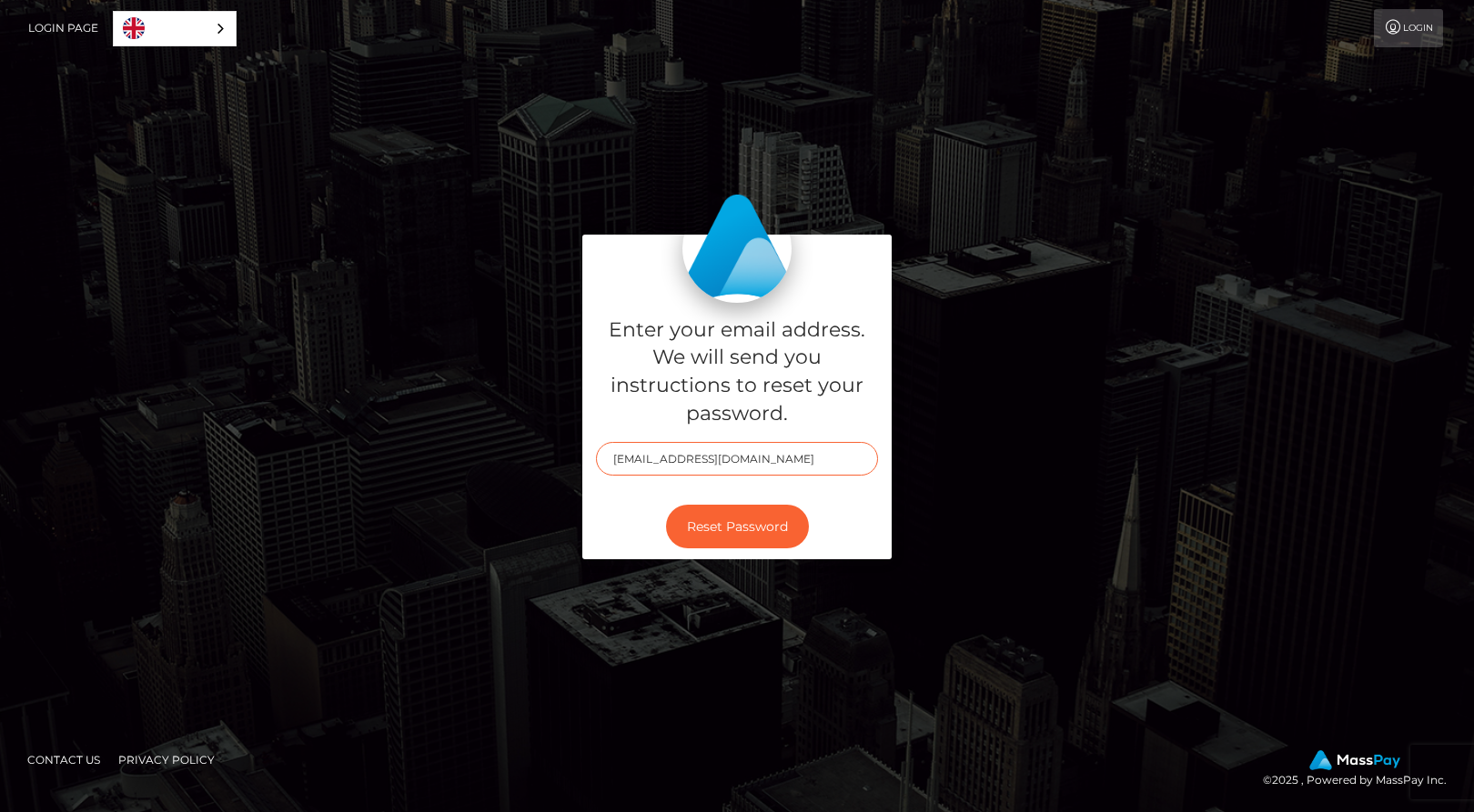 The width and height of the screenshot is (1474, 812). Describe the element at coordinates (166, 760) in the screenshot. I see `a: Privacy Policy` at that location.